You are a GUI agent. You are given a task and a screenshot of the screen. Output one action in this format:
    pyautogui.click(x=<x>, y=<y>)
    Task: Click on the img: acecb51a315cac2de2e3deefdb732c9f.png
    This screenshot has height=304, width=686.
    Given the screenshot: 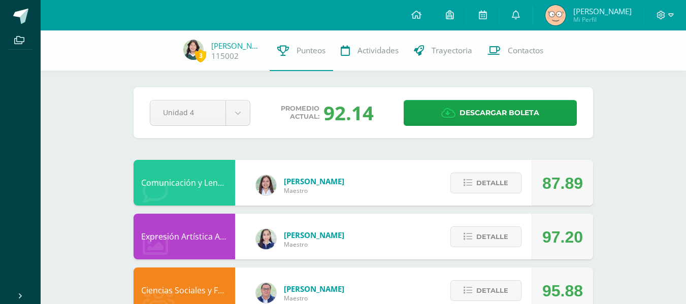 What is the action you would take?
    pyautogui.click(x=266, y=185)
    